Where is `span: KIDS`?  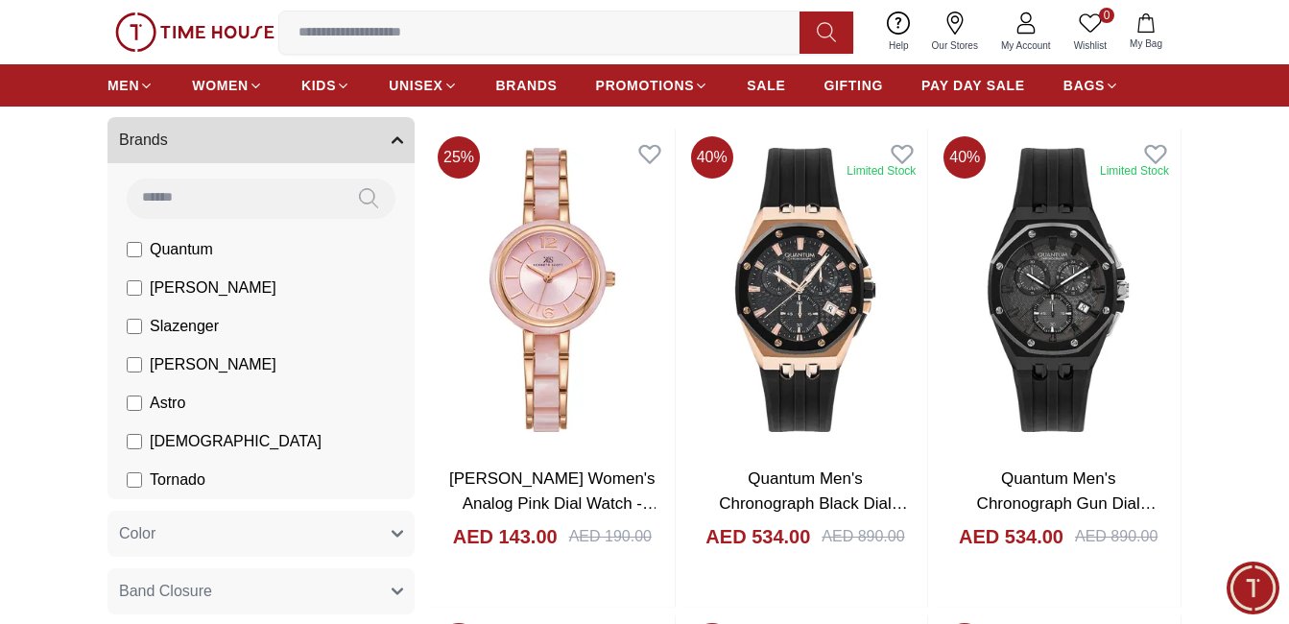
span: KIDS is located at coordinates (319, 85).